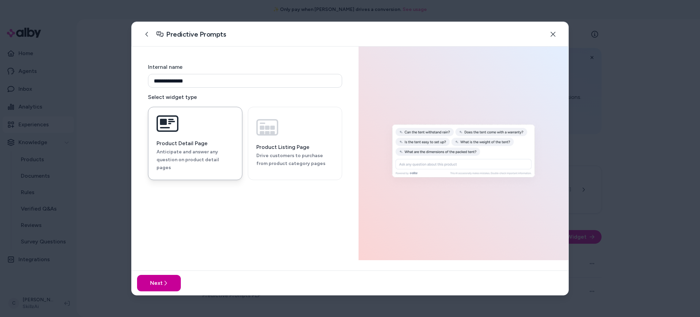 The width and height of the screenshot is (700, 317). What do you see at coordinates (295, 147) in the screenshot?
I see `h3: Product Listing Page` at bounding box center [295, 147].